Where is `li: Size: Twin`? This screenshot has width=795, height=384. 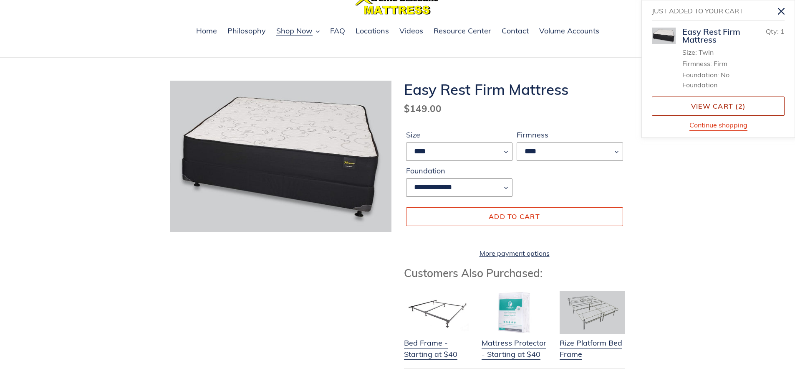 li: Size: Twin is located at coordinates (715, 52).